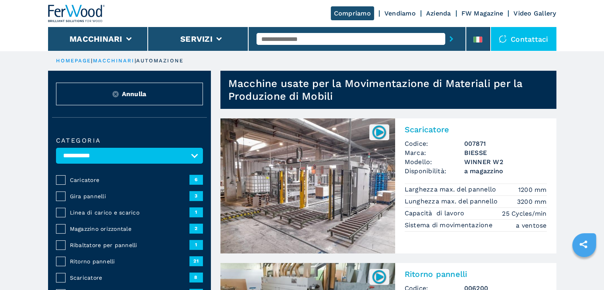 The width and height of the screenshot is (604, 290). I want to click on span: Ribaltatore per pannelli, so click(129, 245).